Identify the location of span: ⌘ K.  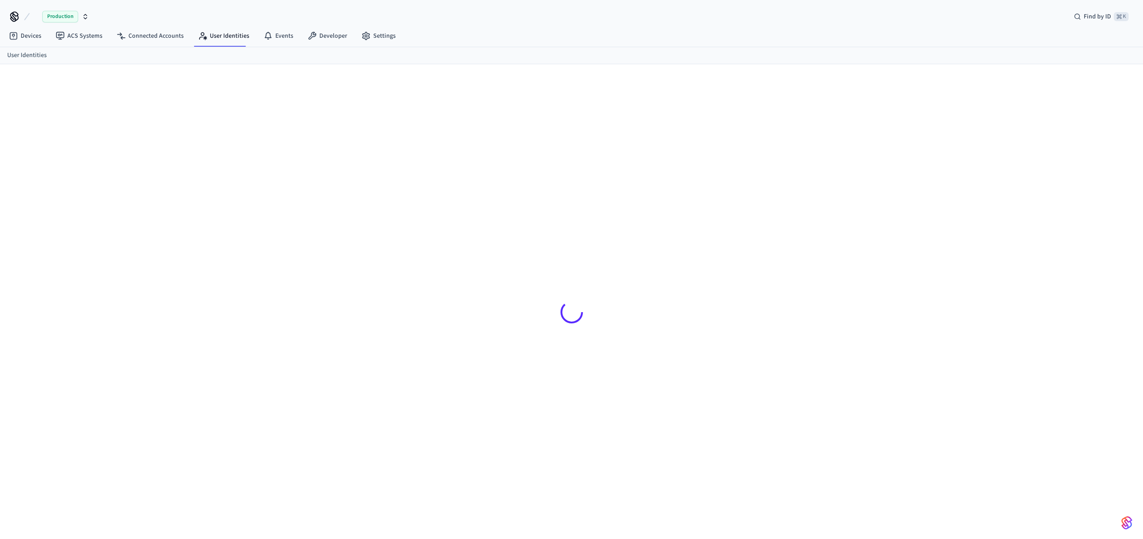
(1121, 17).